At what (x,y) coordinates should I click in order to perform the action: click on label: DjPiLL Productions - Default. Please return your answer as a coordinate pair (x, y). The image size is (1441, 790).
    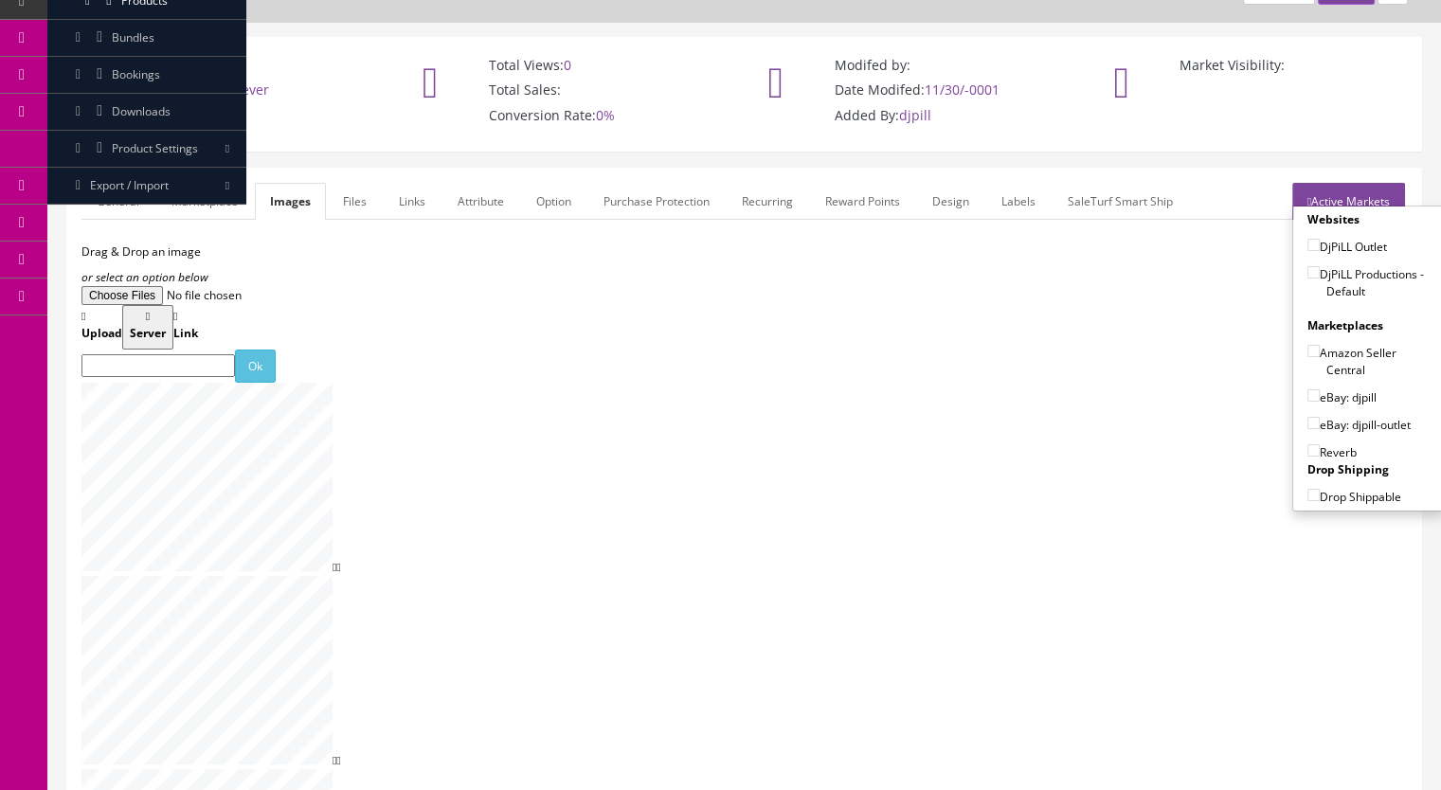
    Looking at the image, I should click on (1368, 282).